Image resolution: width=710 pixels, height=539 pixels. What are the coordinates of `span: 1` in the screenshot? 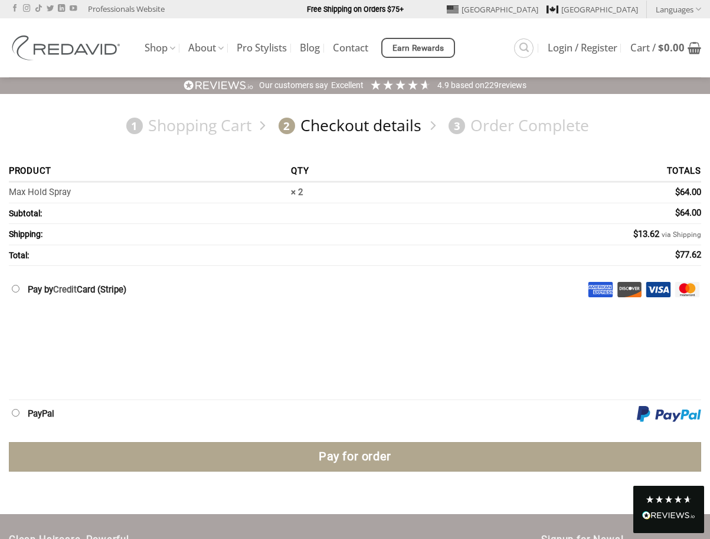 It's located at (135, 126).